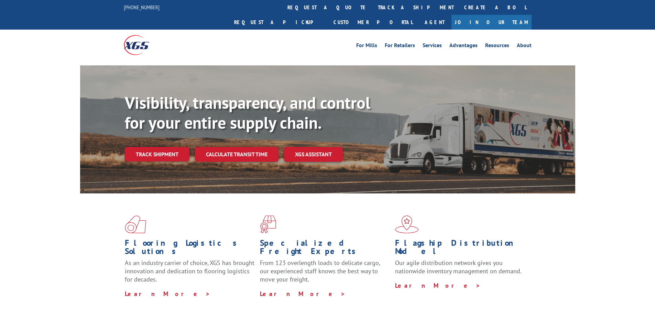 The image size is (655, 328). What do you see at coordinates (524, 46) in the screenshot?
I see `a: About` at bounding box center [524, 46].